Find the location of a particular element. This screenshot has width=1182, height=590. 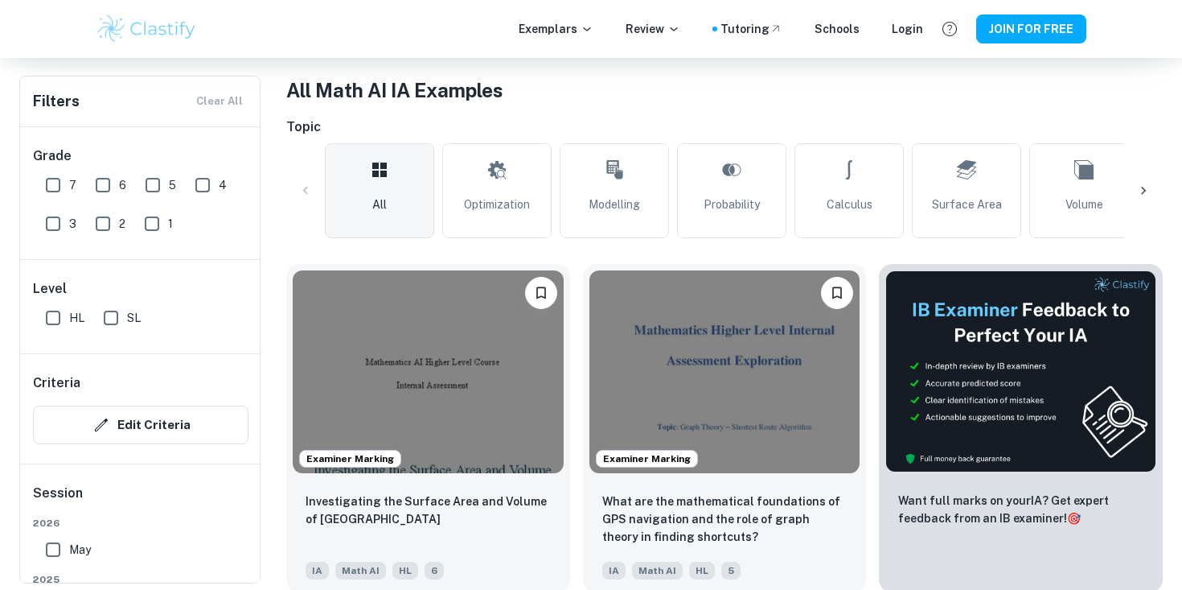

span: SL is located at coordinates (134, 318).